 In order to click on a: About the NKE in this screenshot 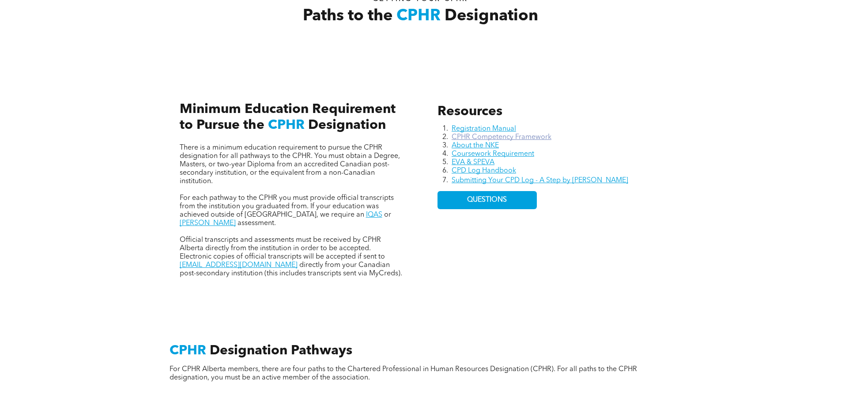, I will do `click(475, 146)`.